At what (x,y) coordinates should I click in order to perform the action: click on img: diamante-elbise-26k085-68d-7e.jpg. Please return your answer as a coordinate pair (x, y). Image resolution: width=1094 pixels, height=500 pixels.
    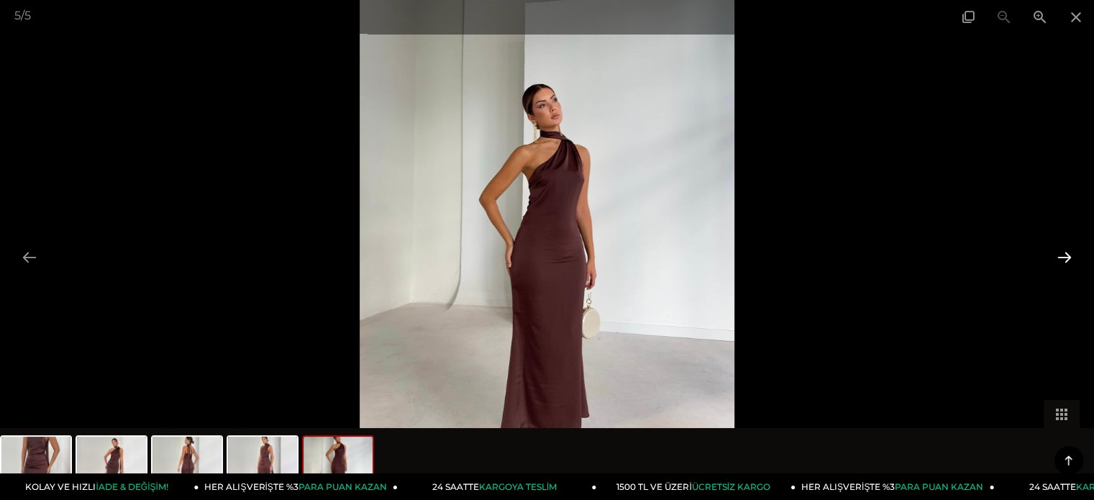
    Looking at the image, I should click on (187, 464).